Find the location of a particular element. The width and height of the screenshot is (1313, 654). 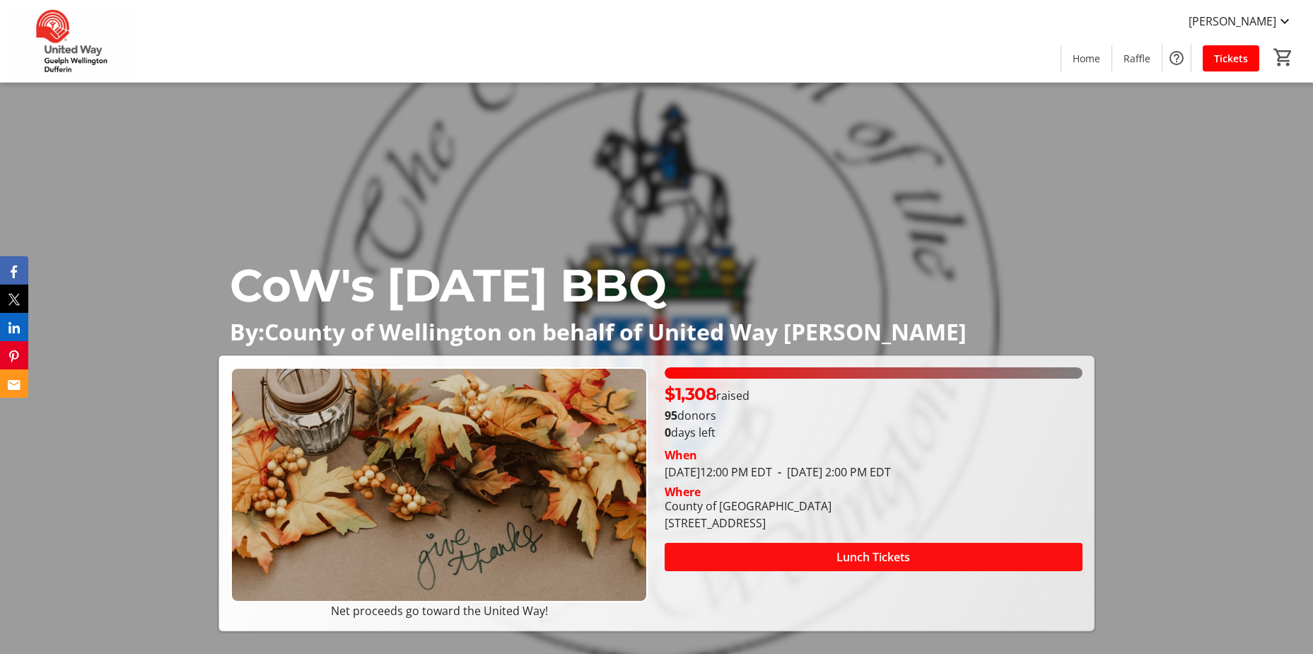

a: Raffle is located at coordinates (1137, 58).